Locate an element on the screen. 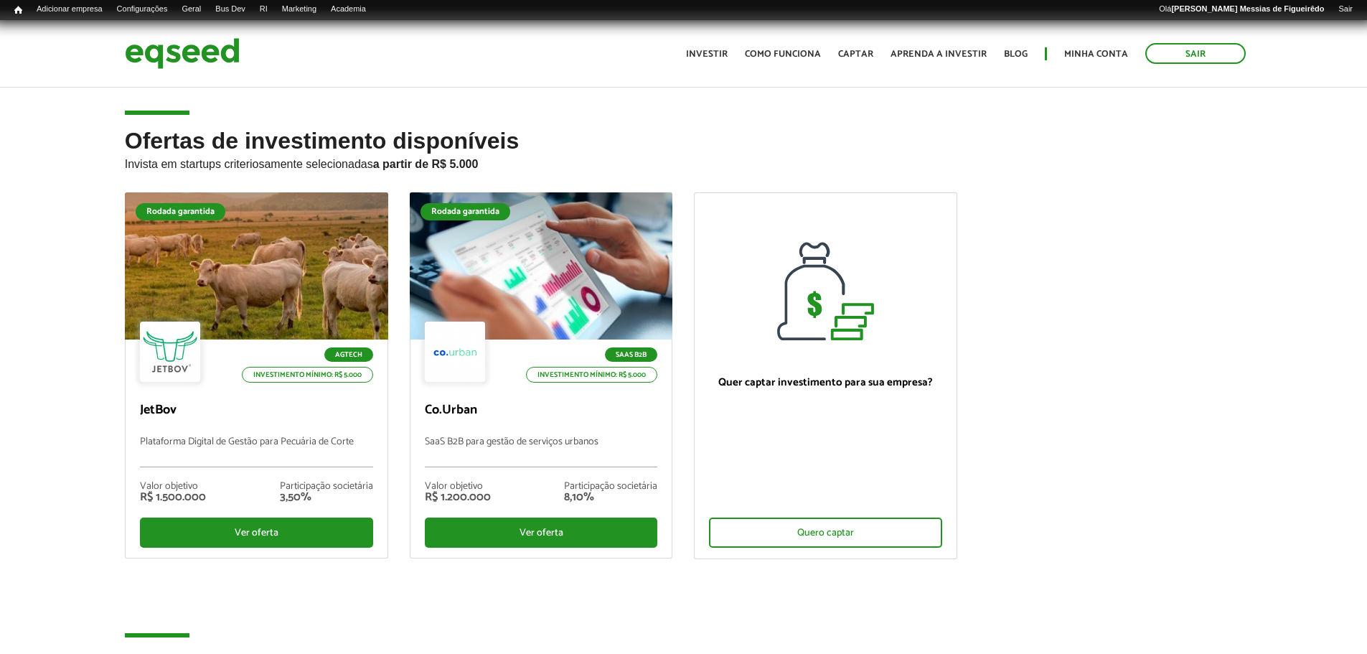  a: Minha conta is located at coordinates (1096, 54).